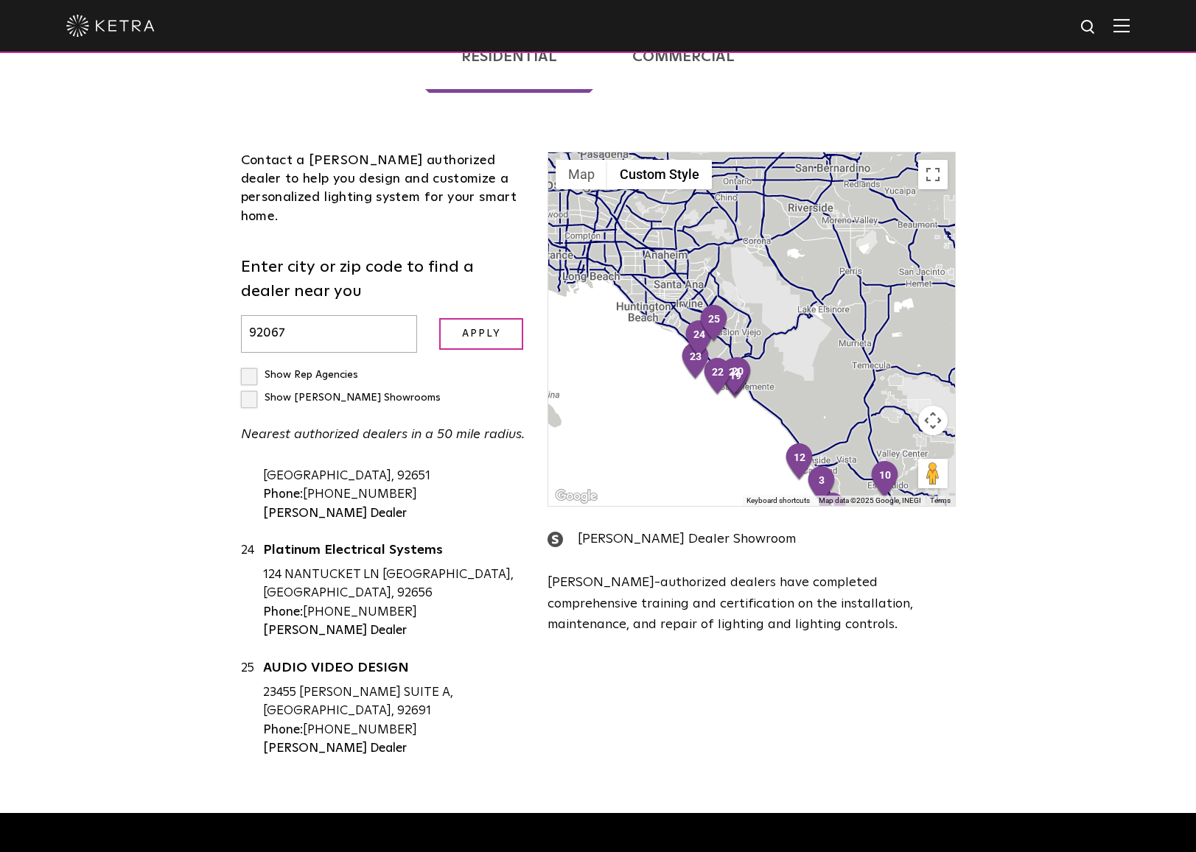 Image resolution: width=1196 pixels, height=852 pixels. I want to click on img: ketra-logo-2019-white, so click(111, 26).